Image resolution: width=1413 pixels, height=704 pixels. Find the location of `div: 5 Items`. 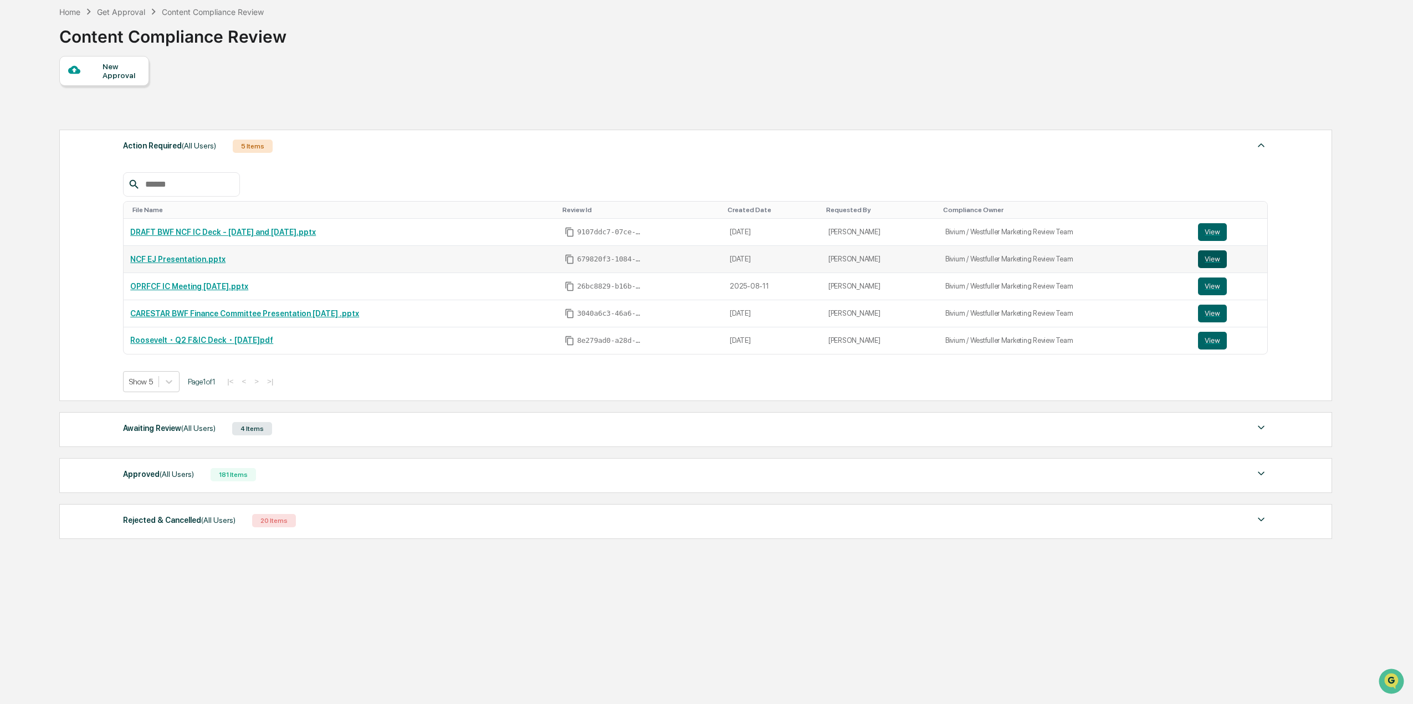

div: 5 Items is located at coordinates (253, 146).